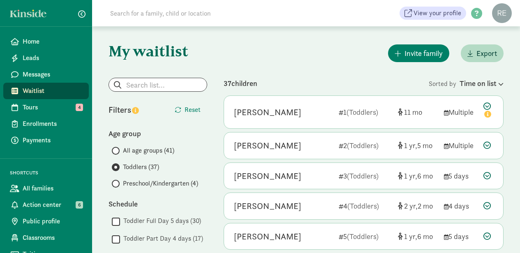  Describe the element at coordinates (418, 53) in the screenshot. I see `button: Invite family` at that location.